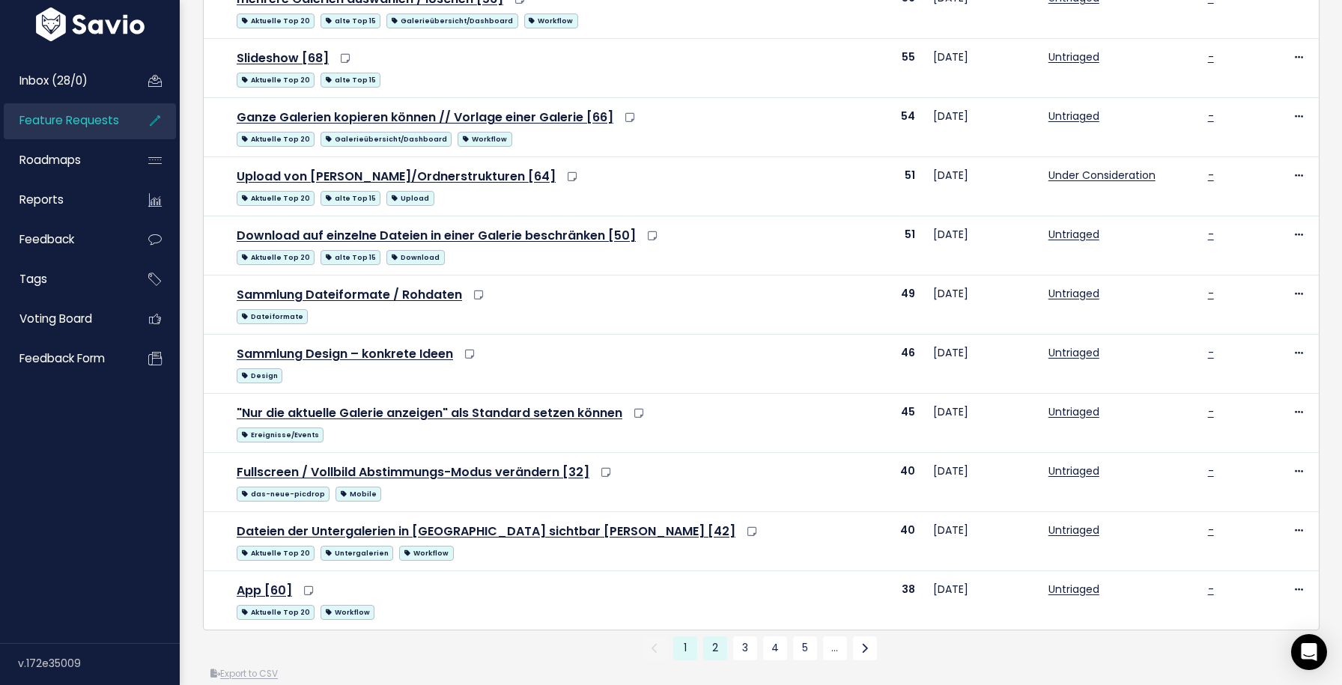 The width and height of the screenshot is (1342, 685). Describe the element at coordinates (64, 81) in the screenshot. I see `a: Inbox (28/0)` at that location.